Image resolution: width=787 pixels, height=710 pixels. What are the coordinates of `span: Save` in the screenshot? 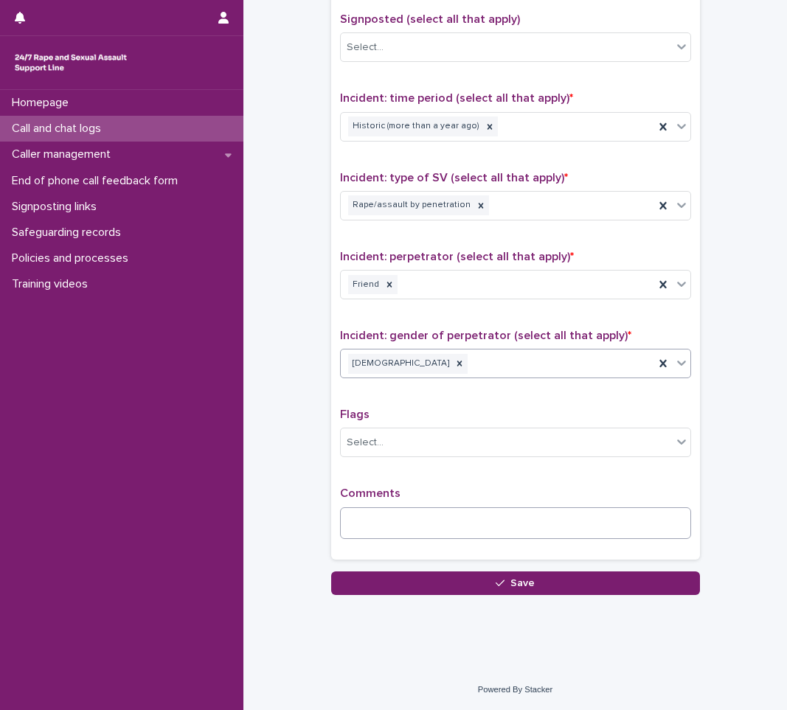 It's located at (522, 583).